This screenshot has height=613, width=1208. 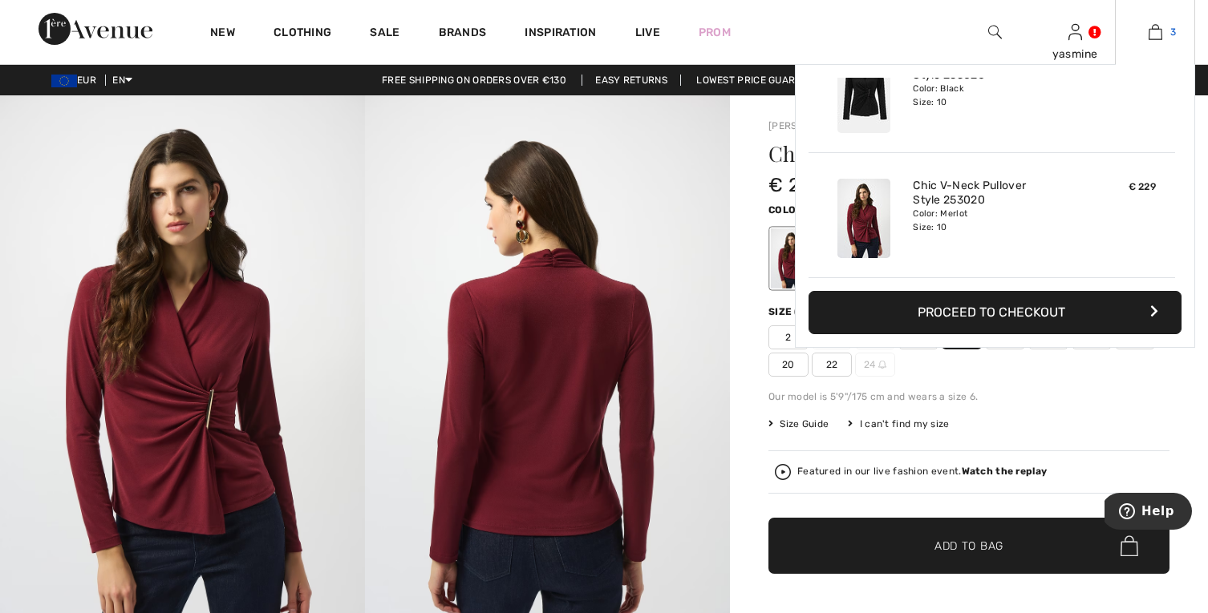 What do you see at coordinates (898, 424) in the screenshot?
I see `div: I can't find my size` at bounding box center [898, 424].